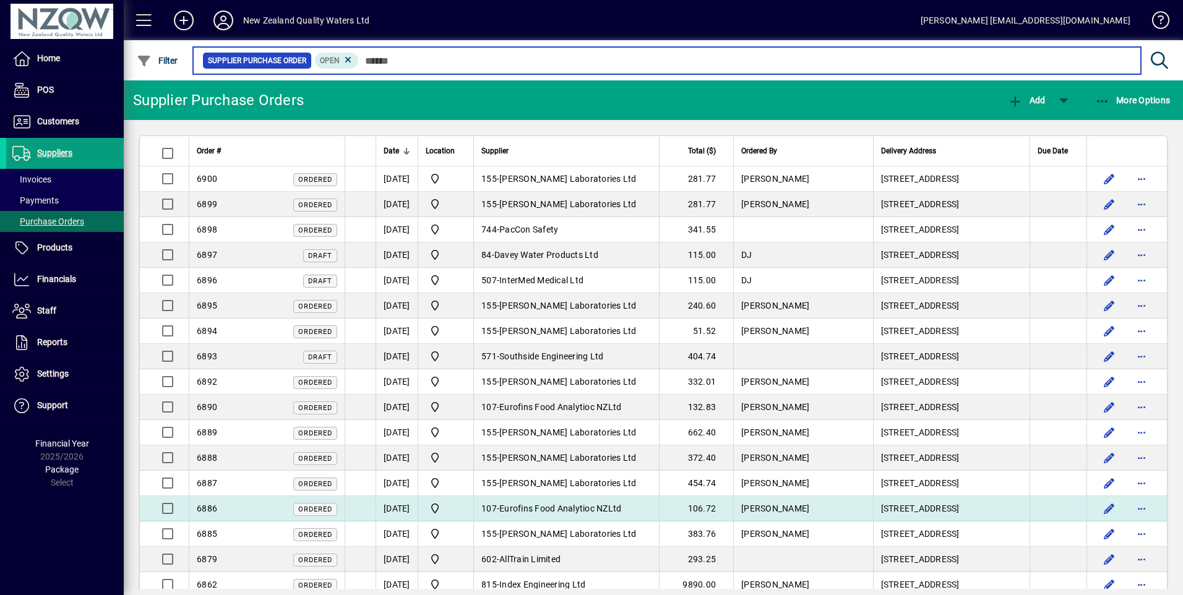 This screenshot has width=1183, height=595. What do you see at coordinates (696, 382) in the screenshot?
I see `td: 332.01` at bounding box center [696, 382].